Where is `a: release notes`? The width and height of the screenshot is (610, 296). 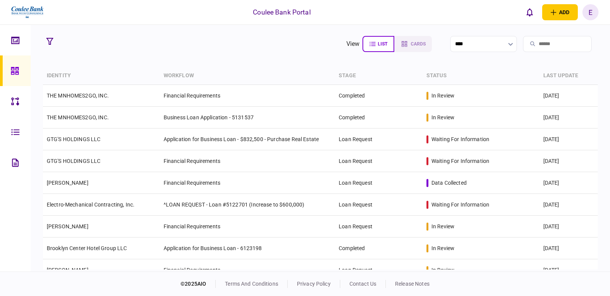
a: release notes is located at coordinates (412, 284).